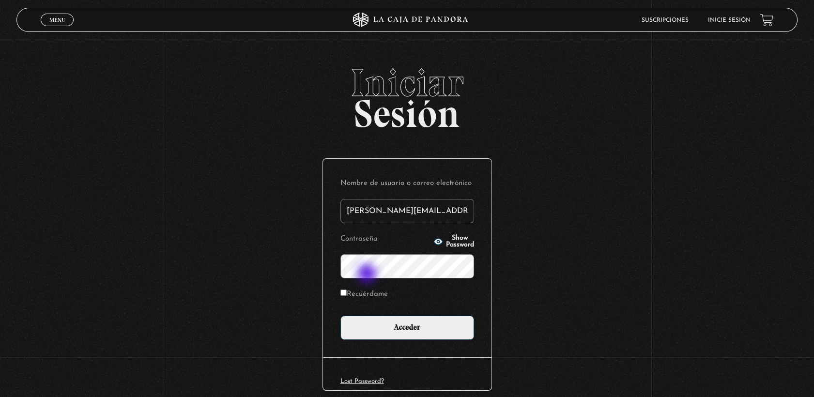 This screenshot has width=814, height=397. I want to click on input: Acceder, so click(407, 328).